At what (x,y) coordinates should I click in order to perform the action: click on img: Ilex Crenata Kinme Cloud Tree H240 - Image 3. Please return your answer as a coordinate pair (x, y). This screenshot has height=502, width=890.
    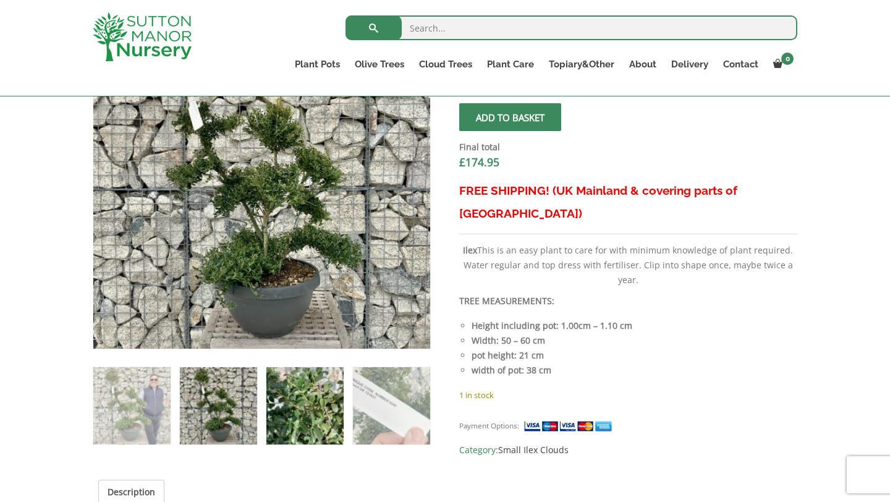
    Looking at the image, I should click on (305, 406).